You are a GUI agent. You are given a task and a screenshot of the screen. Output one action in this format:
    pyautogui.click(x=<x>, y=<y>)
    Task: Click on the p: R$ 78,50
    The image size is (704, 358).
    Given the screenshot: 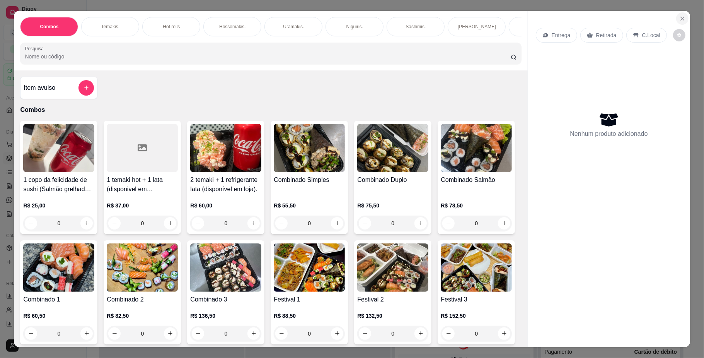 What is the action you would take?
    pyautogui.click(x=476, y=205)
    